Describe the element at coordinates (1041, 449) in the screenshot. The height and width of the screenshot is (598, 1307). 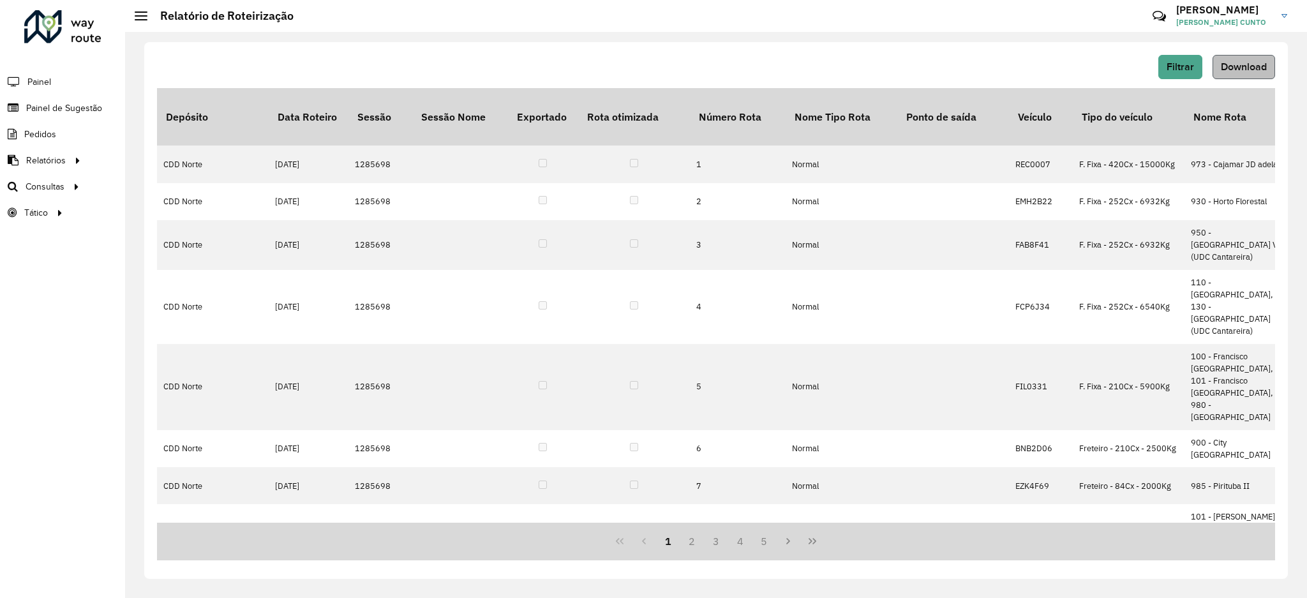
I see `td: BNB2D06` at that location.